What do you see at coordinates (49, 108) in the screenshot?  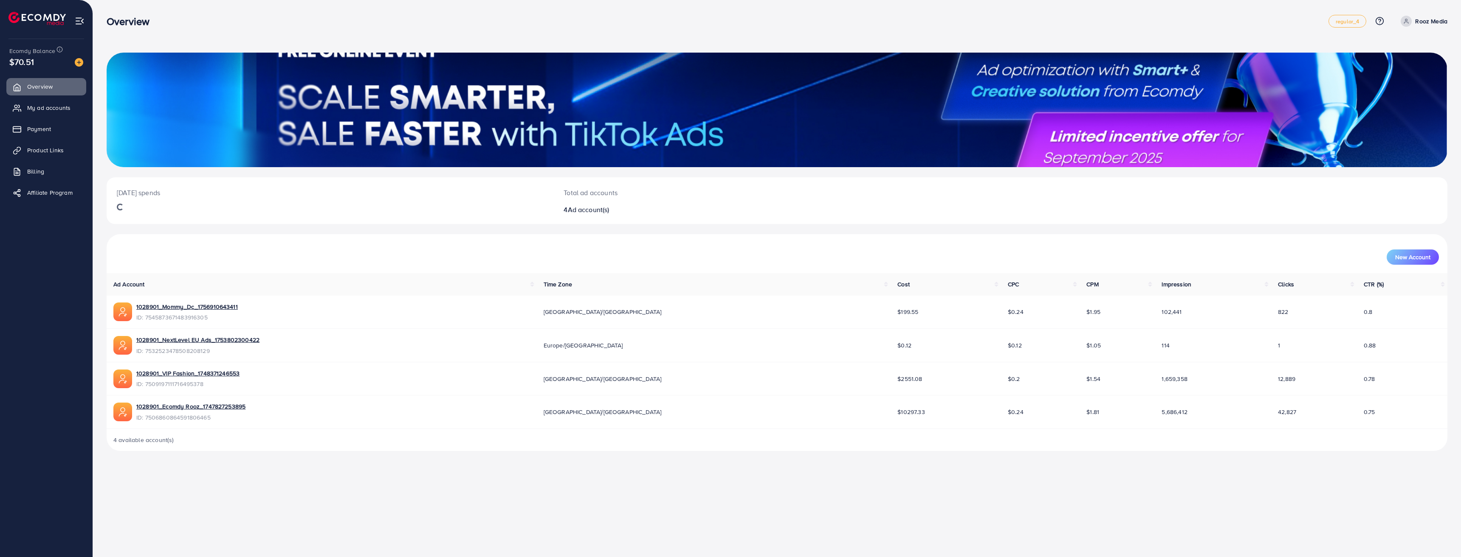 I see `span: My ad accounts` at bounding box center [49, 108].